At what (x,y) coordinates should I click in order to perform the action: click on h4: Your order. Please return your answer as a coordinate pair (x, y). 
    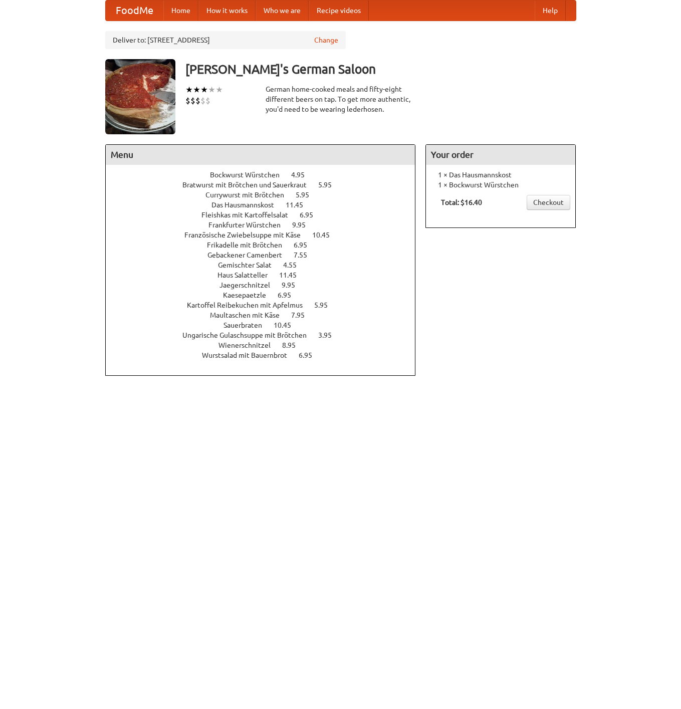
    Looking at the image, I should click on (500, 155).